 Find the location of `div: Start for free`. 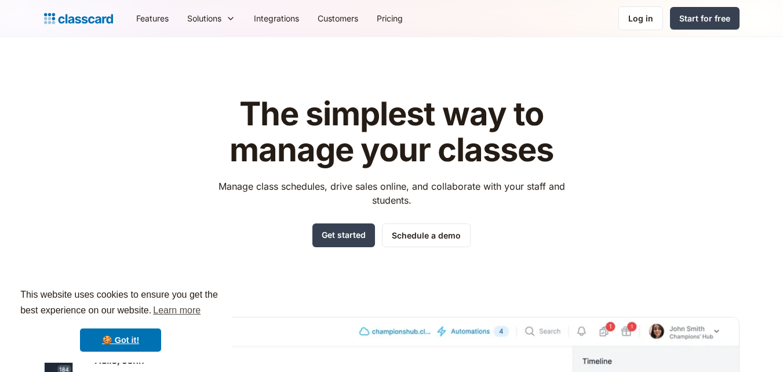

div: Start for free is located at coordinates (705, 18).